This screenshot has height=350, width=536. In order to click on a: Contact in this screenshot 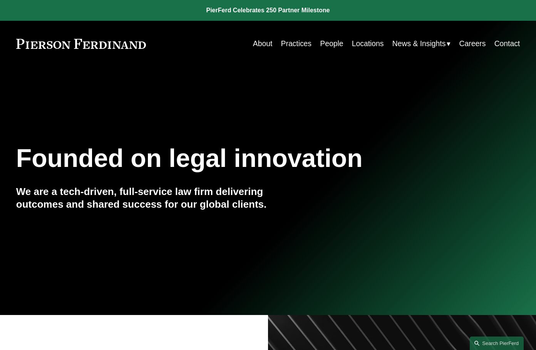, I will do `click(507, 43)`.